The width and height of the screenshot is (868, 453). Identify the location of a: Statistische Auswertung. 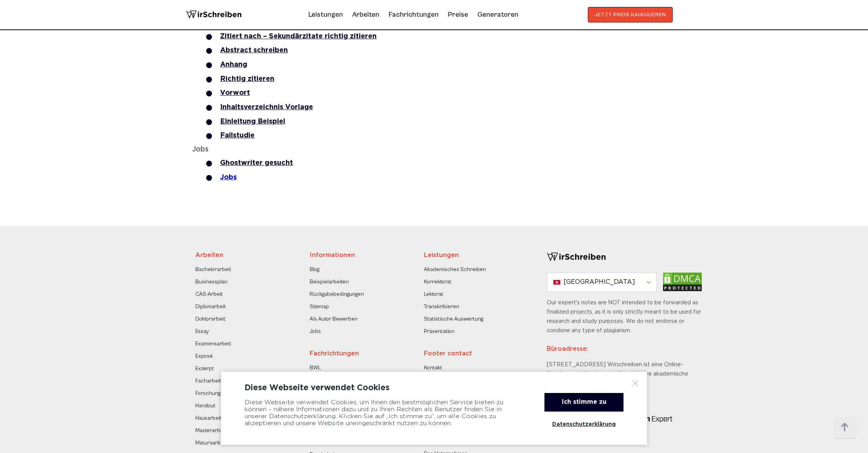
(453, 319).